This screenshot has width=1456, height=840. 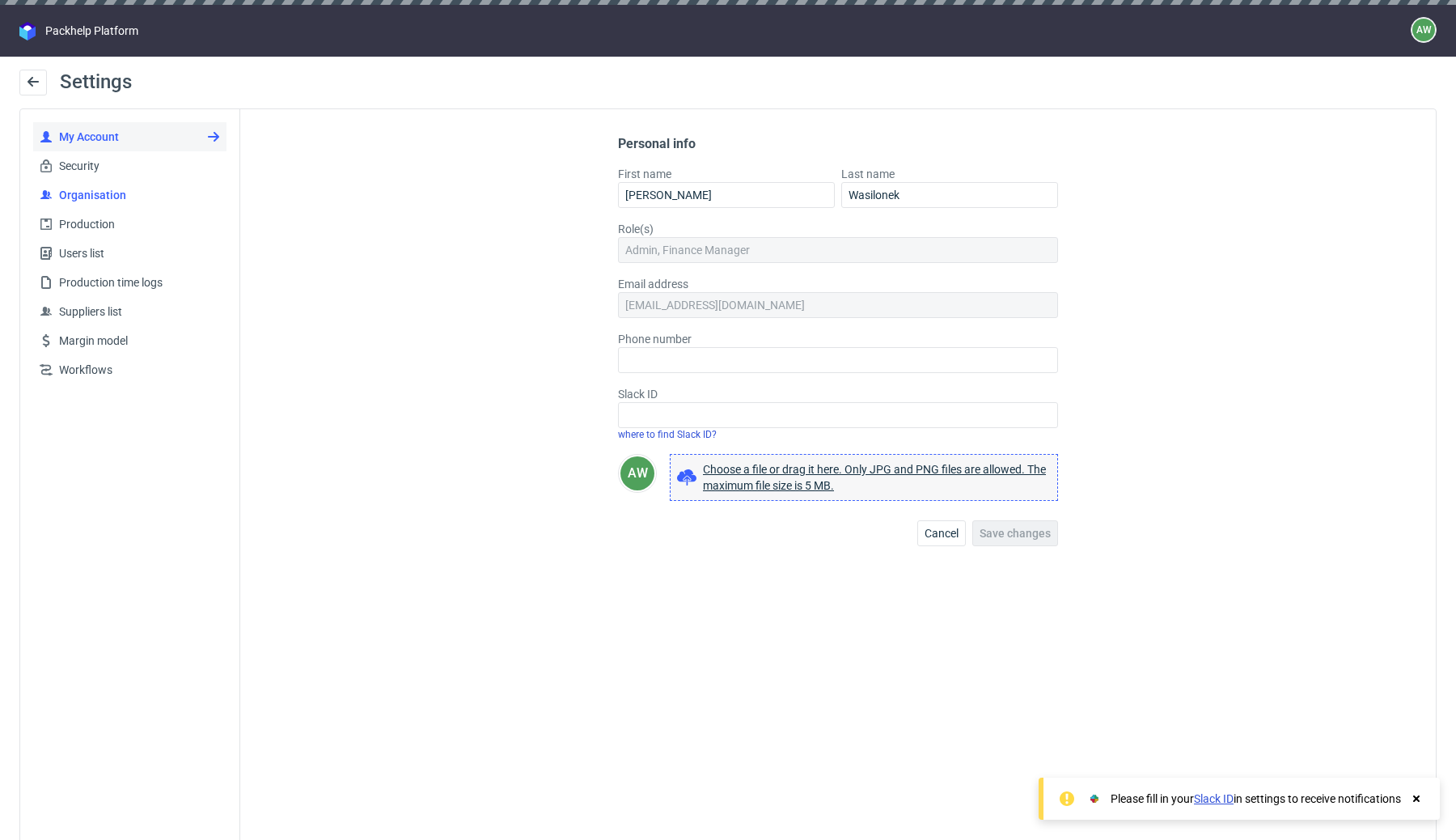 What do you see at coordinates (136, 166) in the screenshot?
I see `span: Security` at bounding box center [136, 166].